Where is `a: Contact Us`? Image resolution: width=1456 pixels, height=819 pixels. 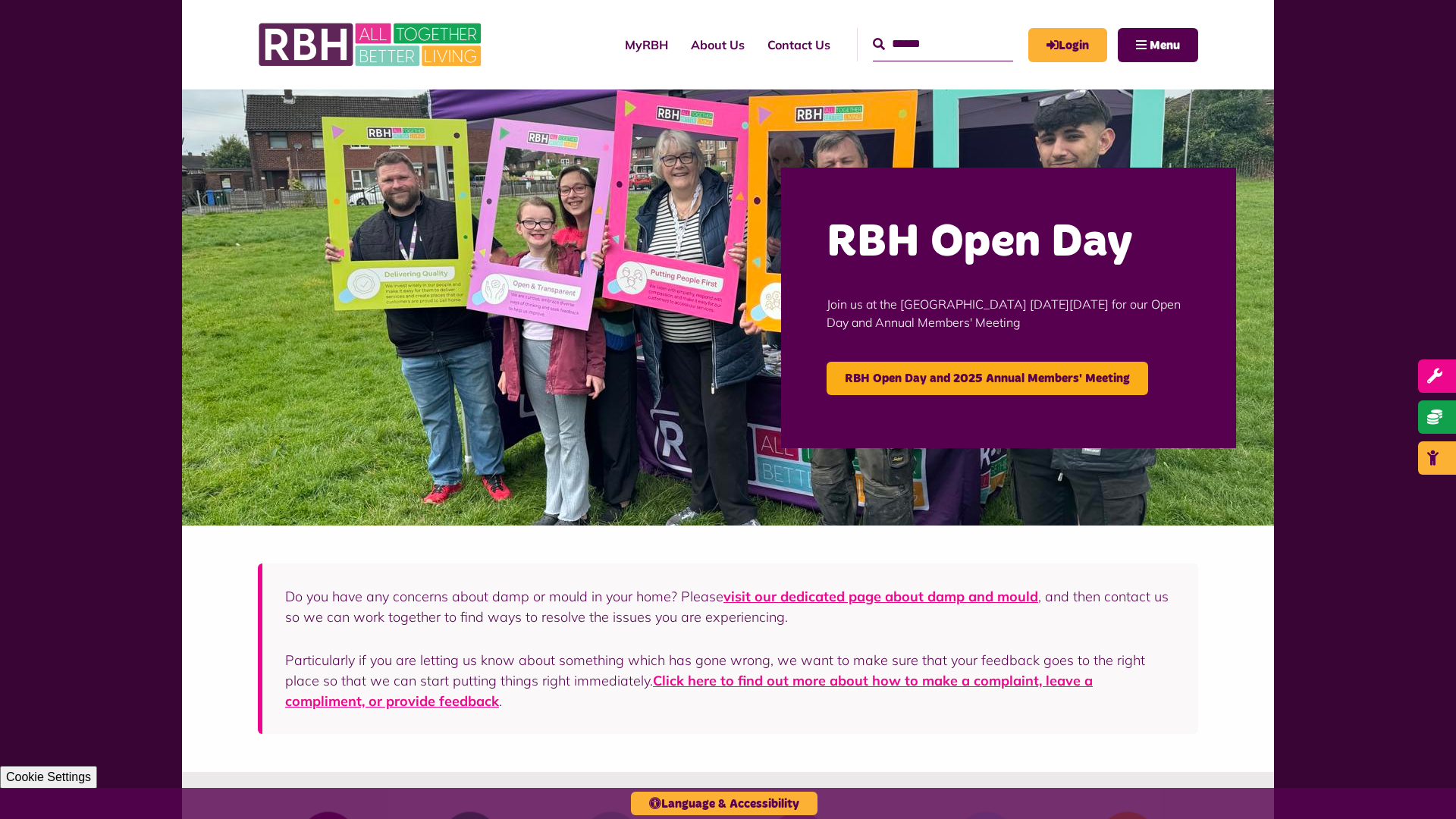 a: Contact Us is located at coordinates (799, 45).